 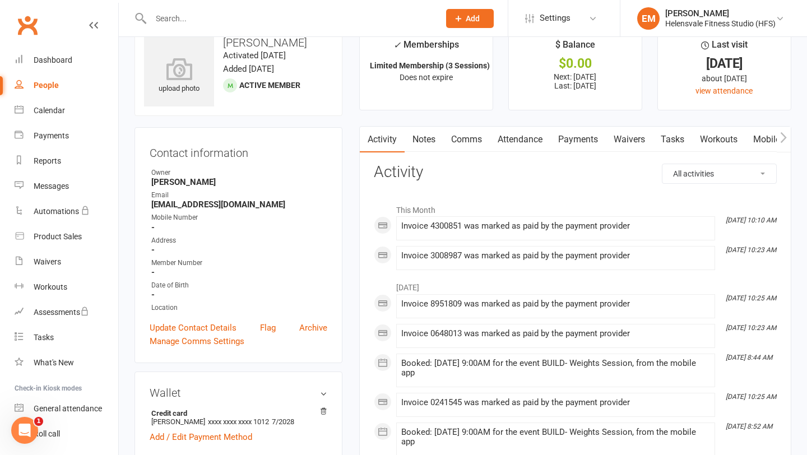 I want to click on div: Payments, so click(x=51, y=136).